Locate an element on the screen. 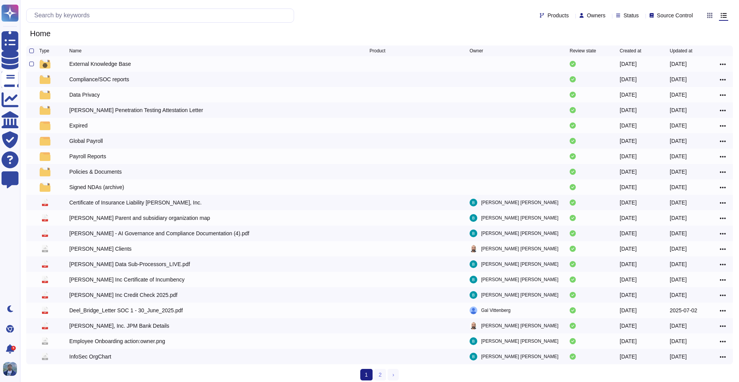 This screenshot has width=739, height=382. button: user is located at coordinates (12, 369).